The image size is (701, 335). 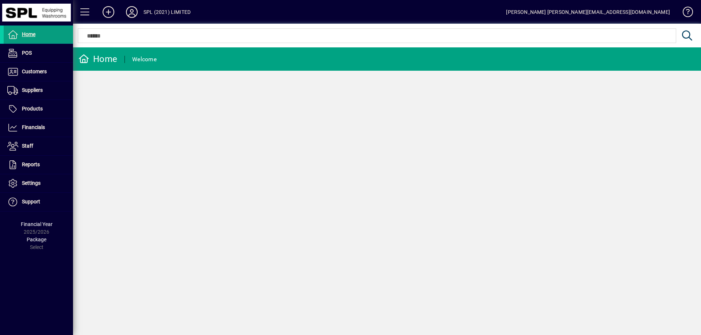 I want to click on div: SPL (2021) LIMITED, so click(x=167, y=12).